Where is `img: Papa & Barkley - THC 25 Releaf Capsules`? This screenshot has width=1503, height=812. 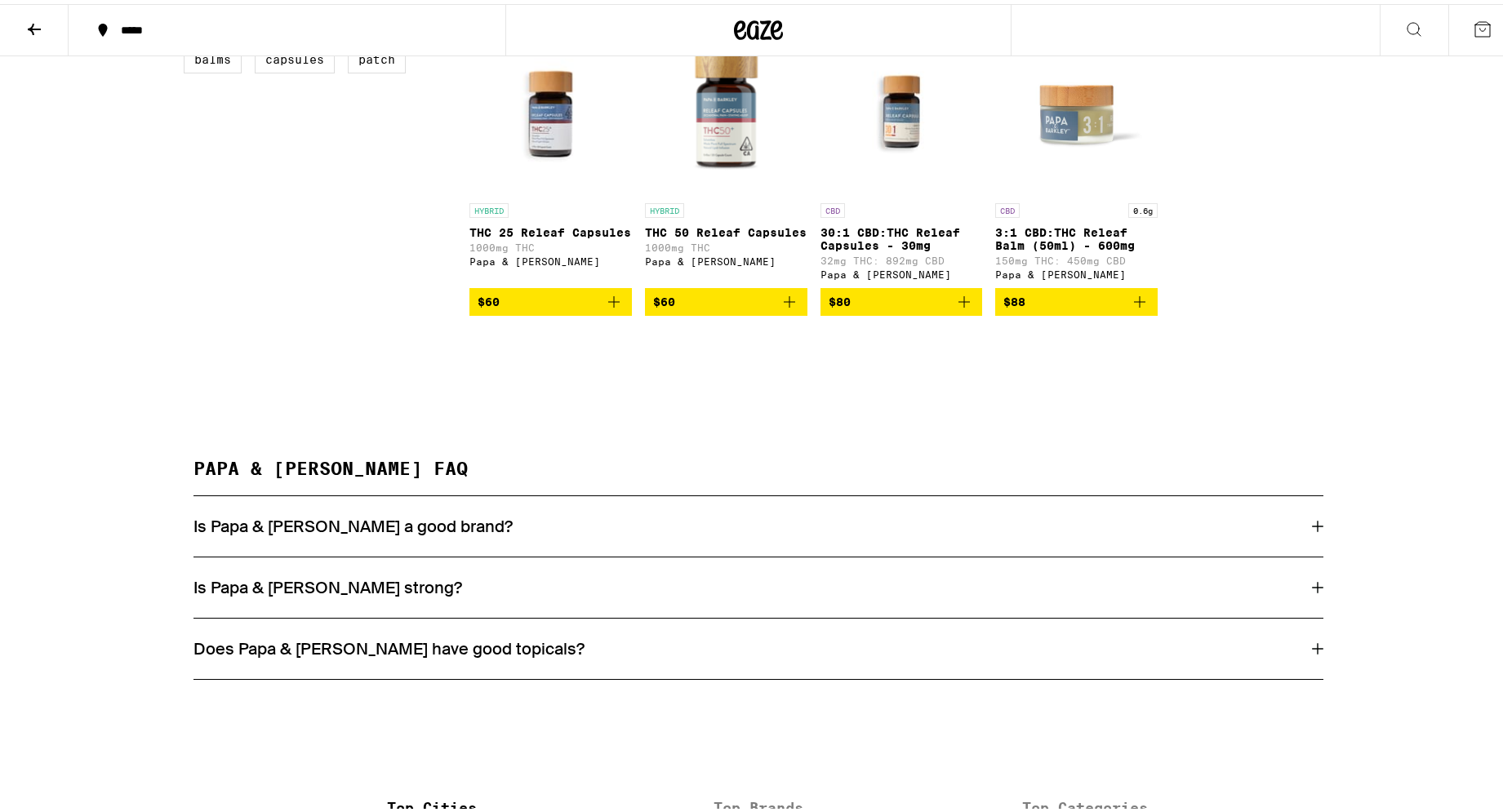
img: Papa & Barkley - THC 25 Releaf Capsules is located at coordinates (551, 109).